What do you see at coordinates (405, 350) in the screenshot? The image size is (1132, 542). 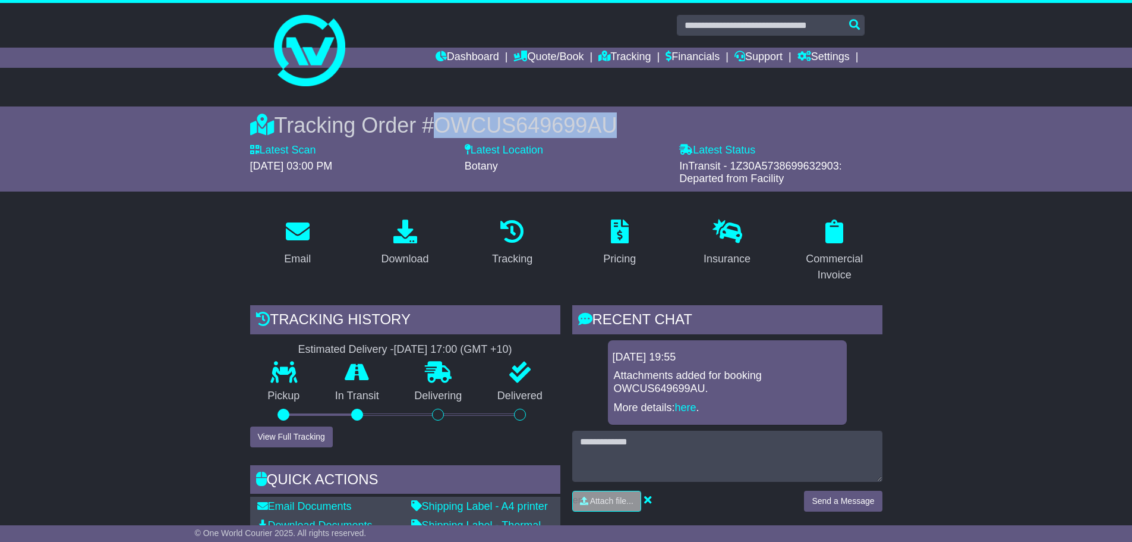 I see `div: Estimated Delivery -` at bounding box center [405, 350].